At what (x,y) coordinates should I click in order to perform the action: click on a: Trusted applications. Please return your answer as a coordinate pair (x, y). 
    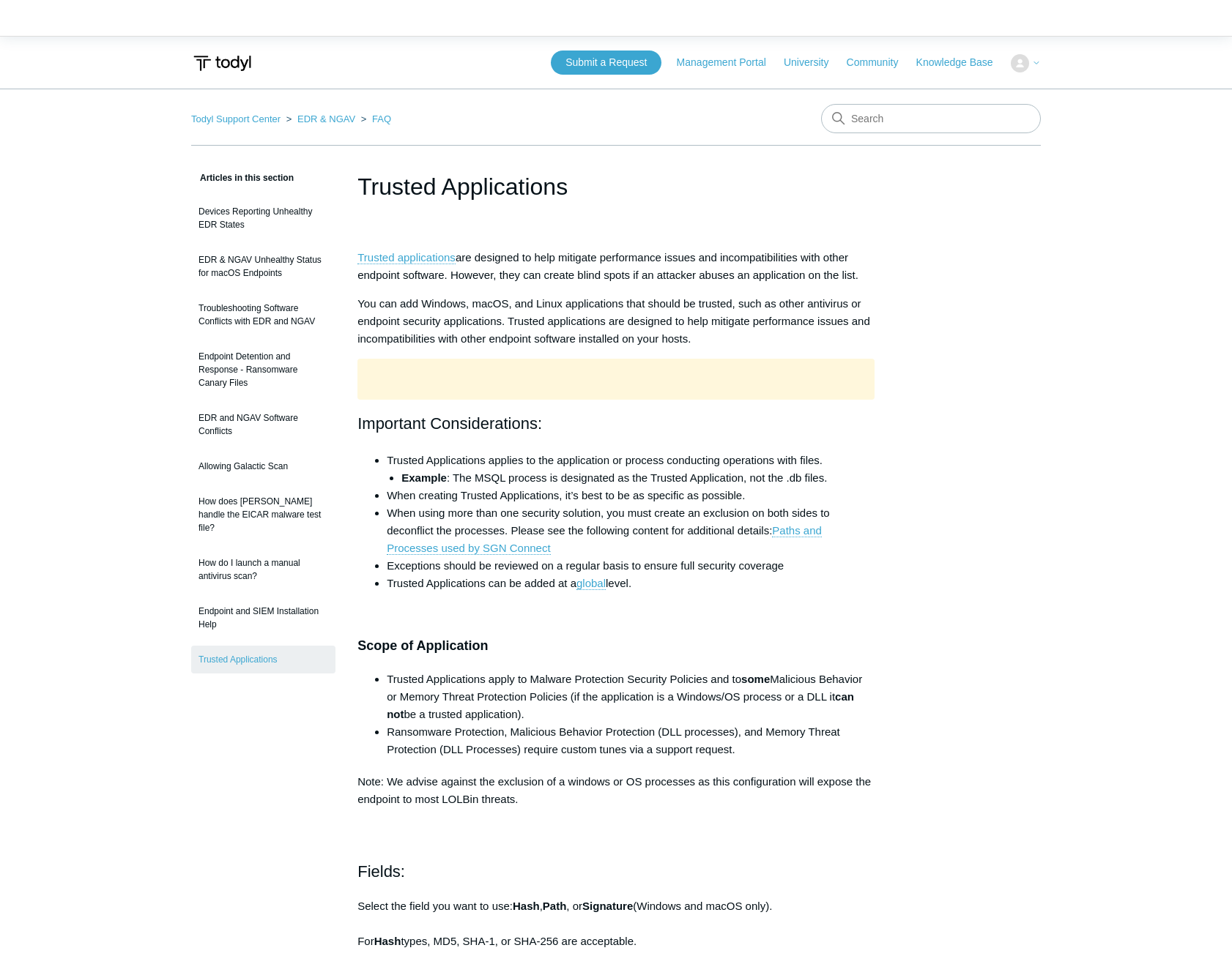
    Looking at the image, I should click on (406, 258).